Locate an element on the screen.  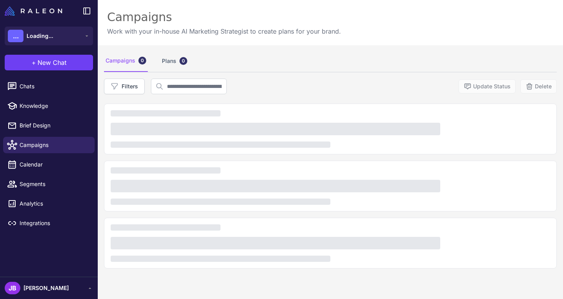
p: Work with your in-house AI Marketing Strategist to create plans for your brand. is located at coordinates (224, 31).